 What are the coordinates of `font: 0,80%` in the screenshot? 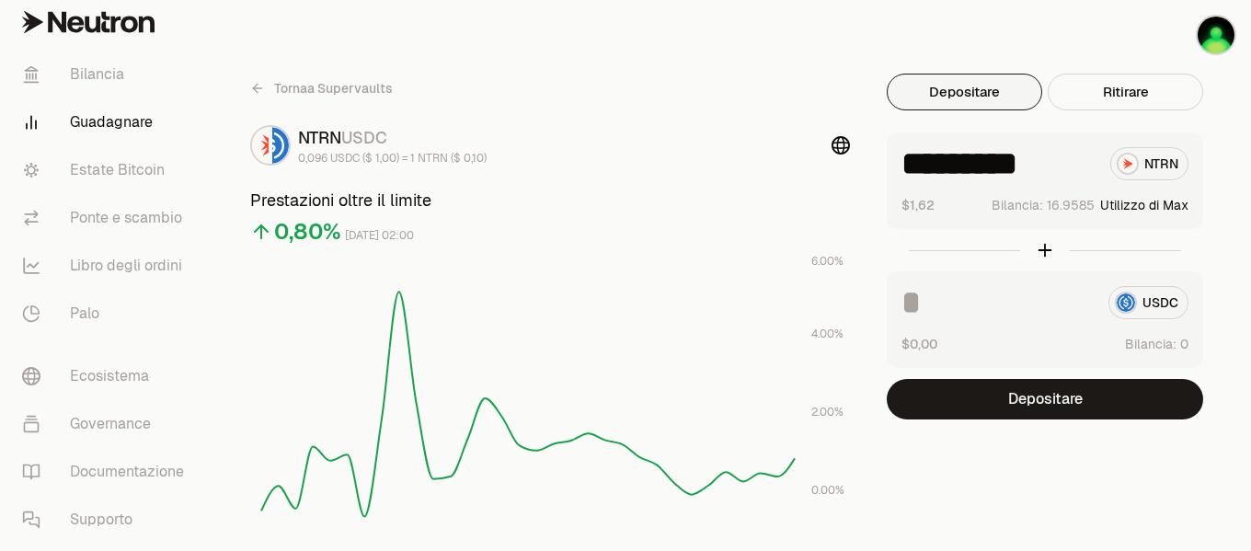 It's located at (307, 231).